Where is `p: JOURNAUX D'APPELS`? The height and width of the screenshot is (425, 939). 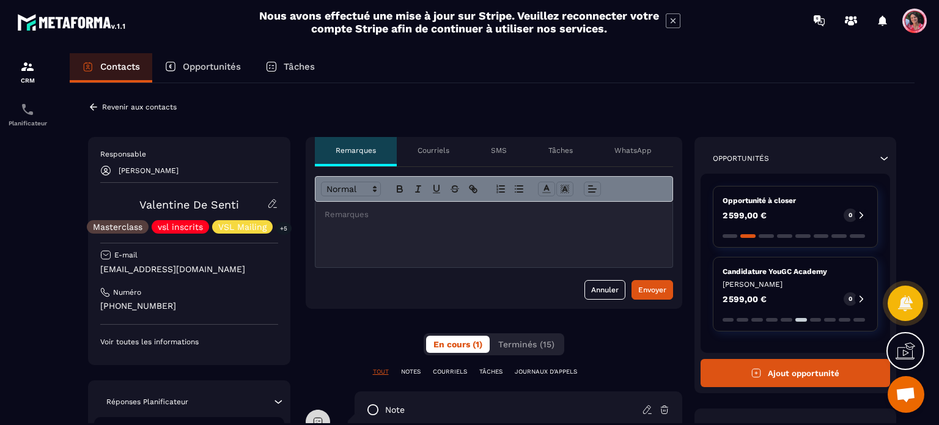
p: JOURNAUX D'APPELS is located at coordinates (546, 372).